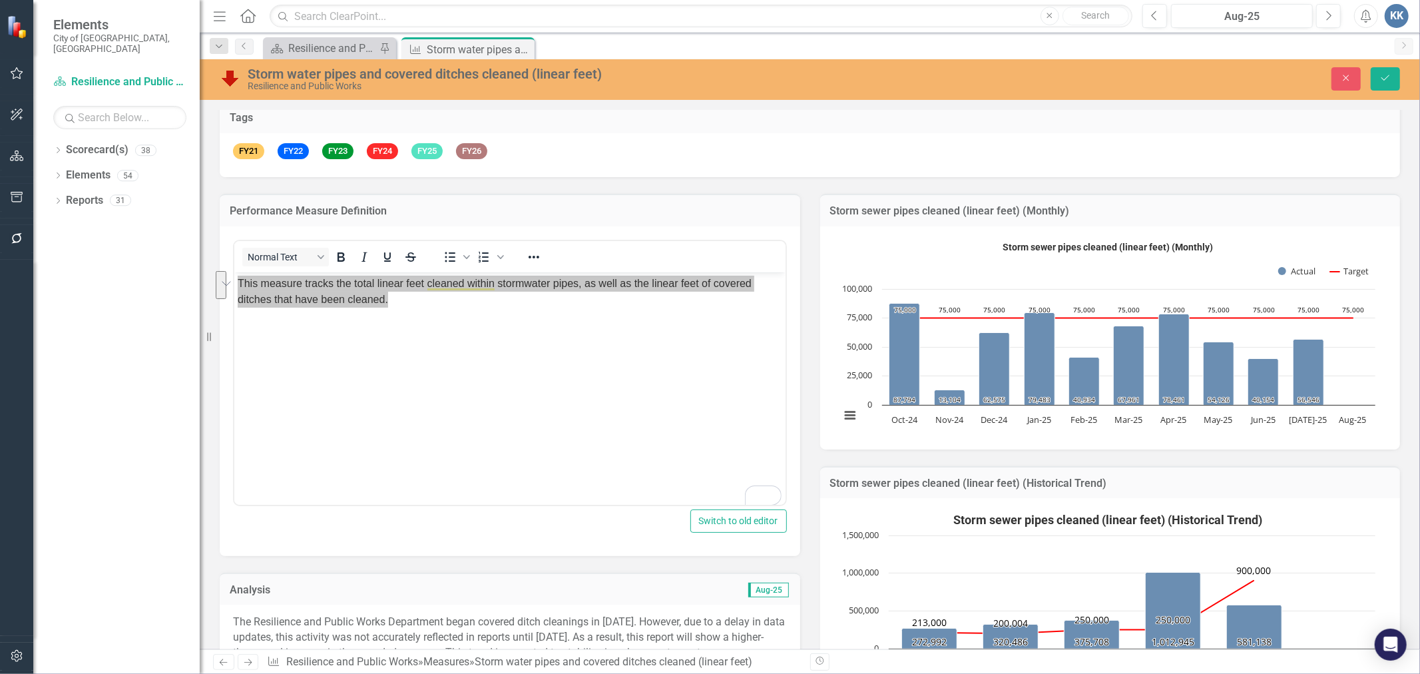  What do you see at coordinates (1217, 419) in the screenshot?
I see `text: May-25` at bounding box center [1217, 419].